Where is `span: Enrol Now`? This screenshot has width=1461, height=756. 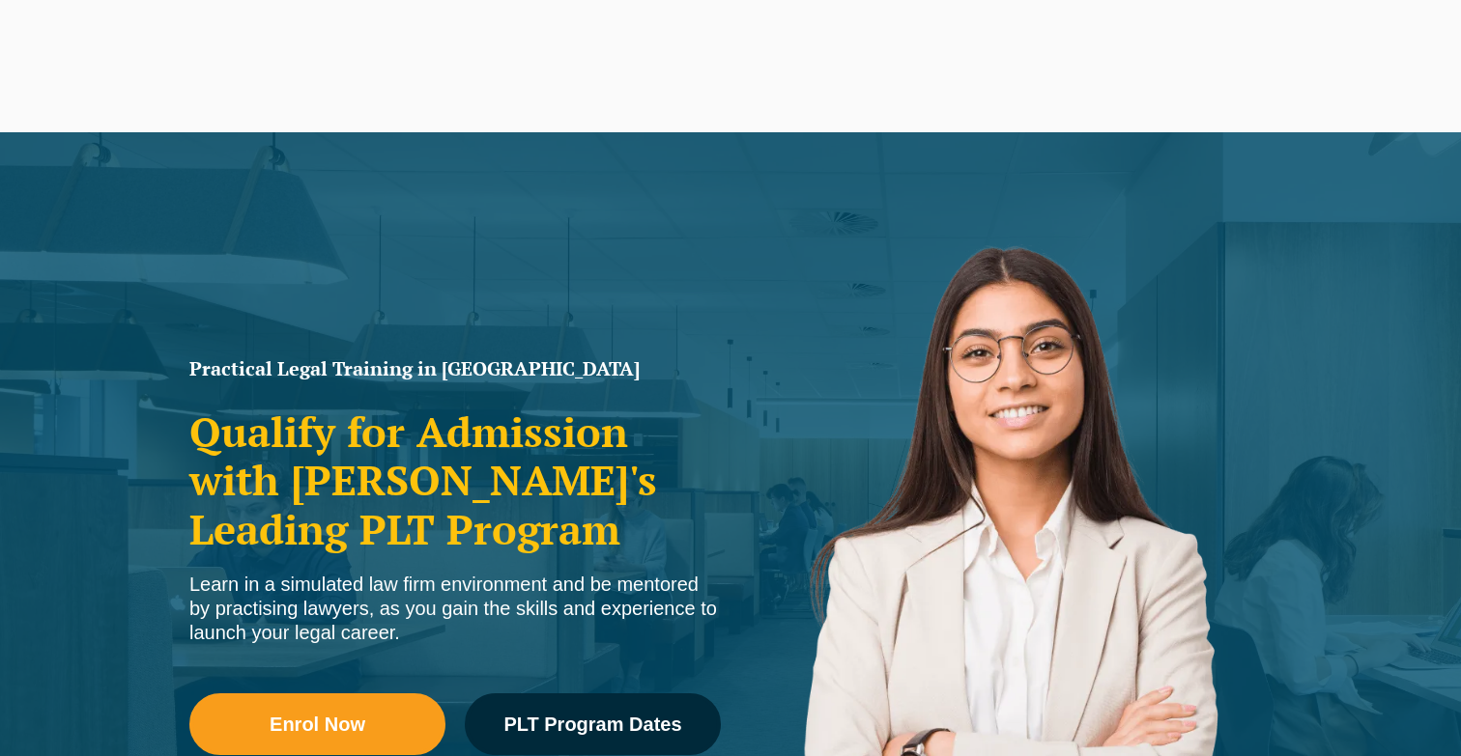
span: Enrol Now is located at coordinates (317, 725).